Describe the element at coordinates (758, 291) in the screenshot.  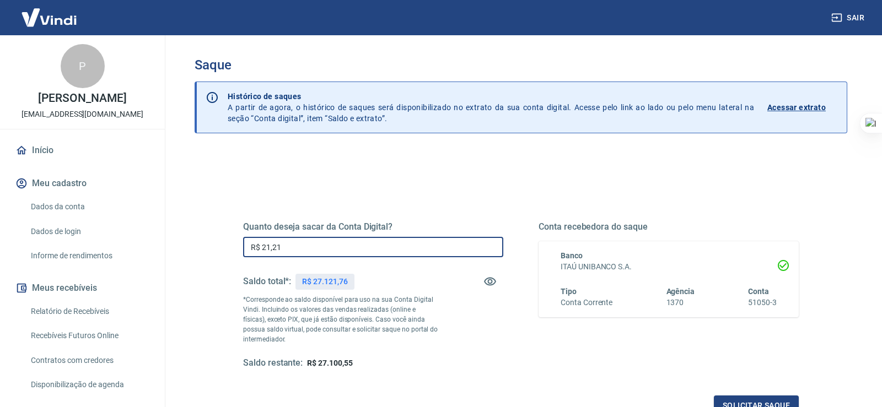
I see `span: Conta` at that location.